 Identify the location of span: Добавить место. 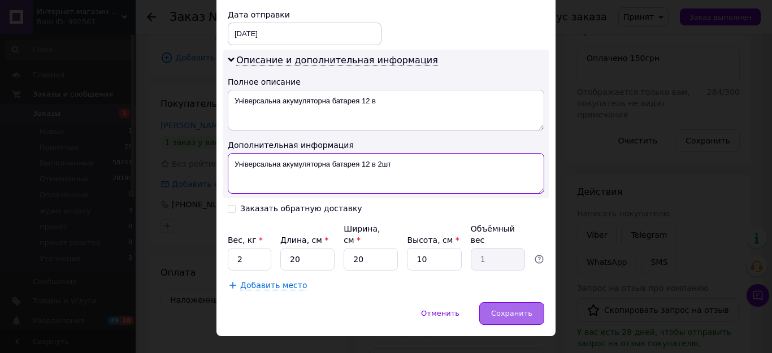
(274, 285).